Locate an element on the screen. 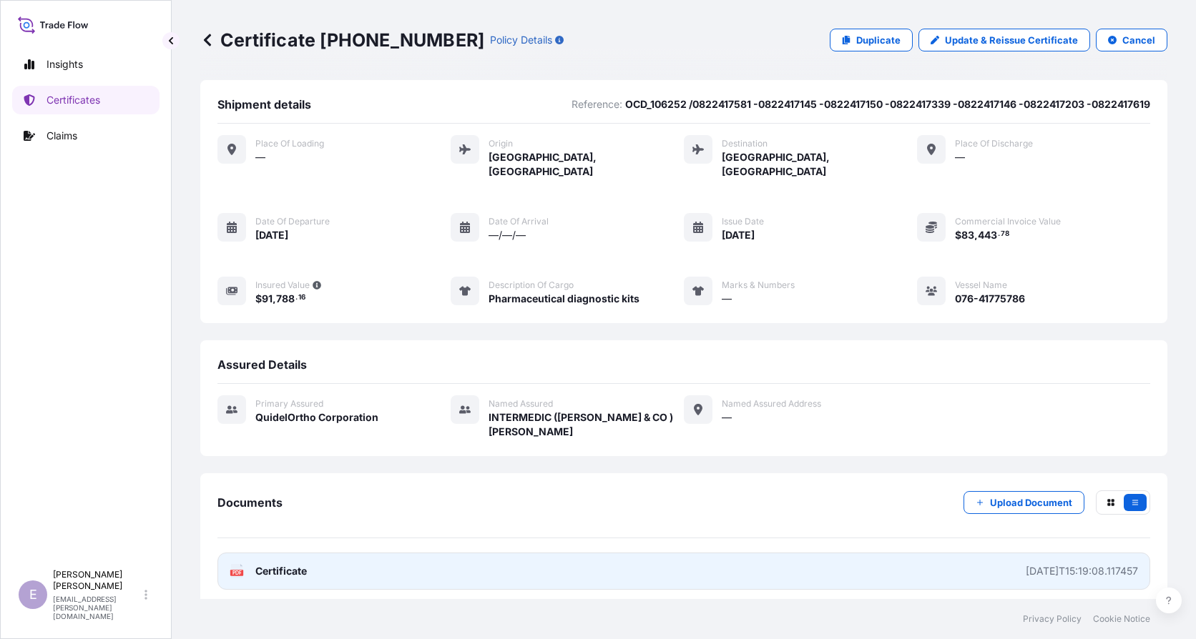 Image resolution: width=1196 pixels, height=639 pixels. span: Date of departure is located at coordinates (293, 222).